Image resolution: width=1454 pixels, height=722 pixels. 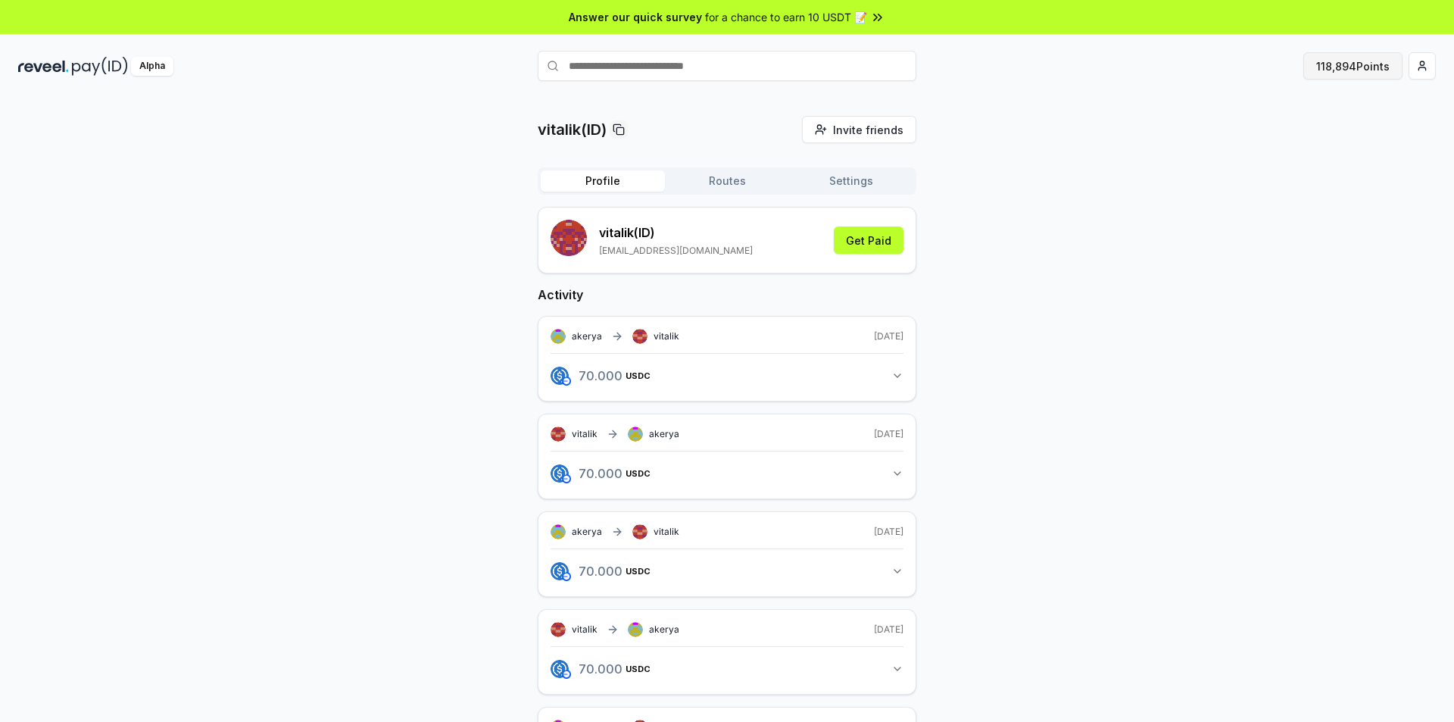 I want to click on button: Routes, so click(x=727, y=181).